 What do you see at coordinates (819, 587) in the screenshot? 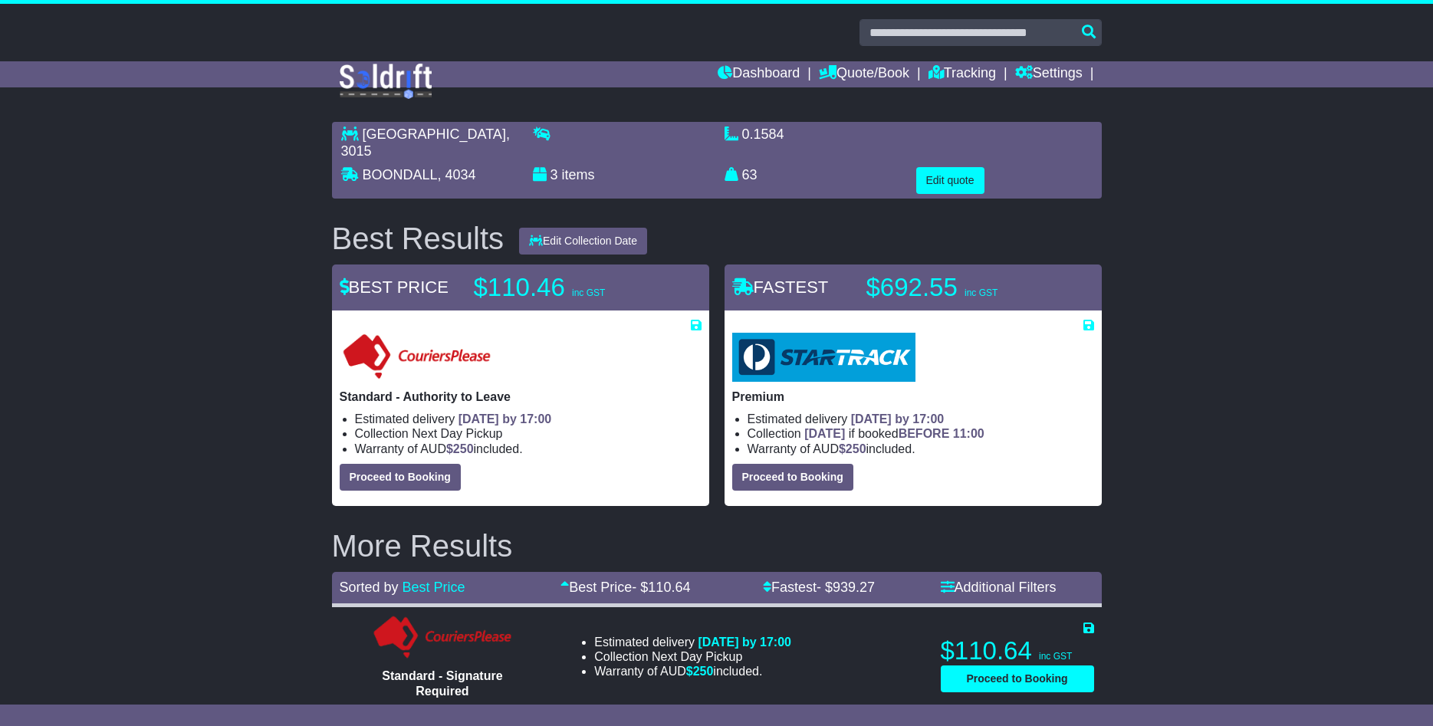
I see `a: Fastest- $939.27` at bounding box center [819, 587].